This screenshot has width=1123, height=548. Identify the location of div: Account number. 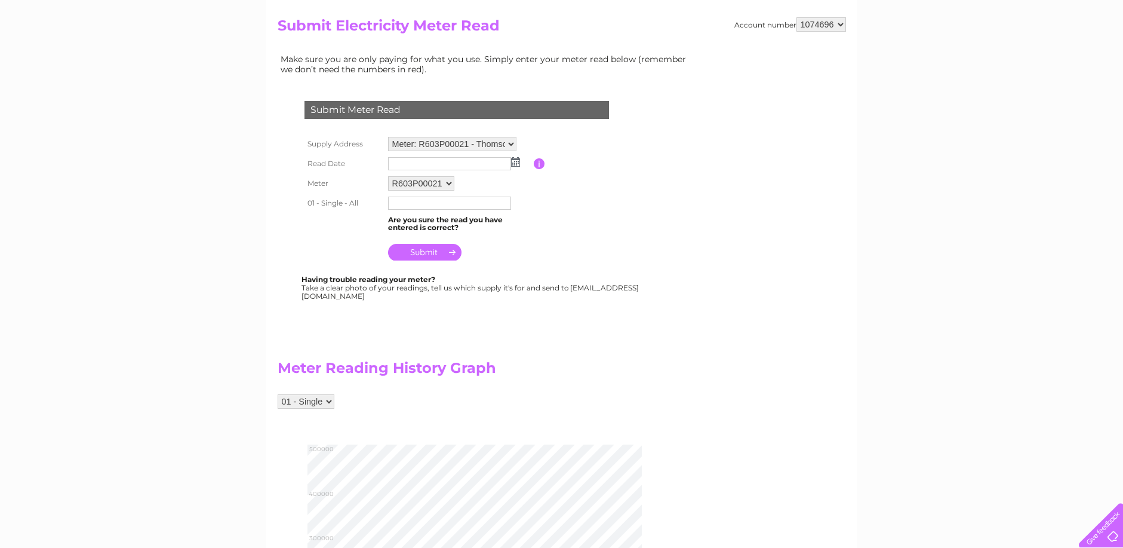
(790, 24).